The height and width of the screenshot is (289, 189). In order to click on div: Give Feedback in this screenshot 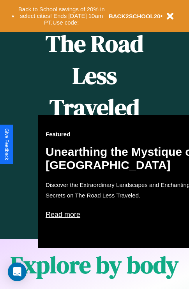, I will do `click(7, 144)`.